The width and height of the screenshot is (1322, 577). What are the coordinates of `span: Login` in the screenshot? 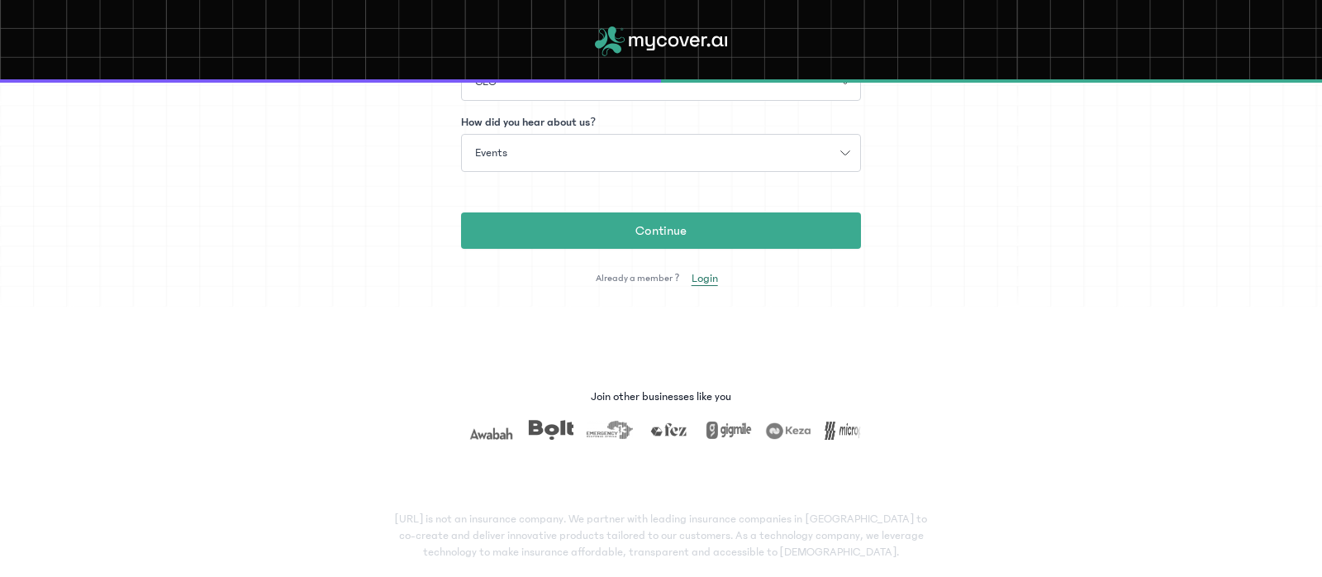 It's located at (705, 278).